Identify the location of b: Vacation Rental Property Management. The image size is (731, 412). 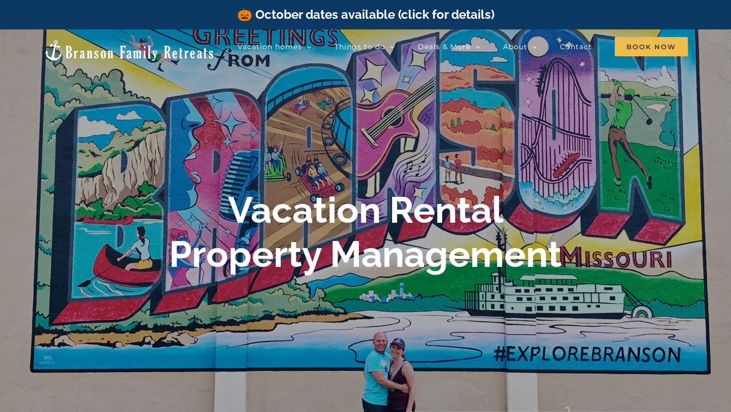
(365, 231).